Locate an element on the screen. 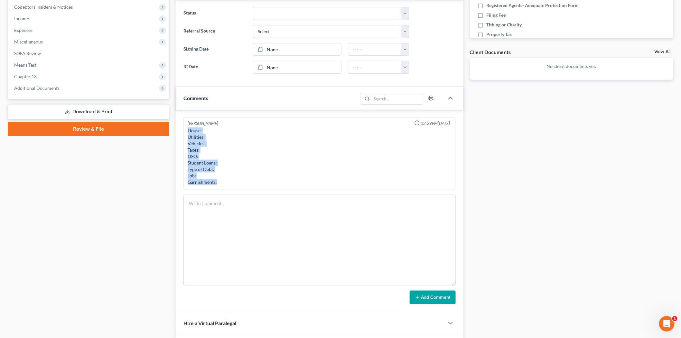  span: Comments is located at coordinates (196, 98).